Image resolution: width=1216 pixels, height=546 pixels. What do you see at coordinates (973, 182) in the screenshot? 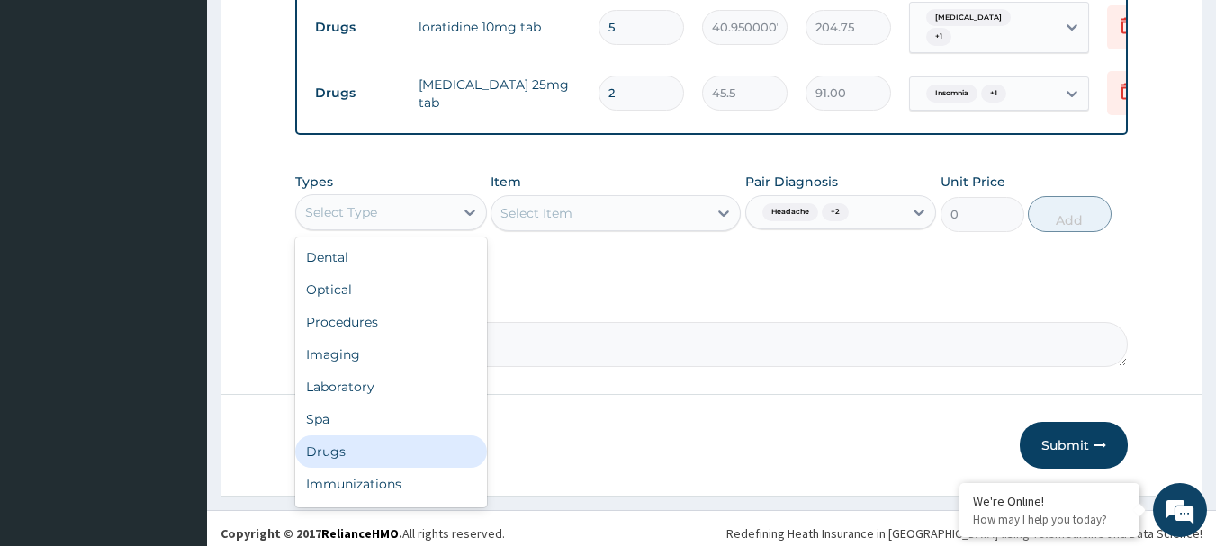
I see `label: Unit Price` at bounding box center [973, 182].